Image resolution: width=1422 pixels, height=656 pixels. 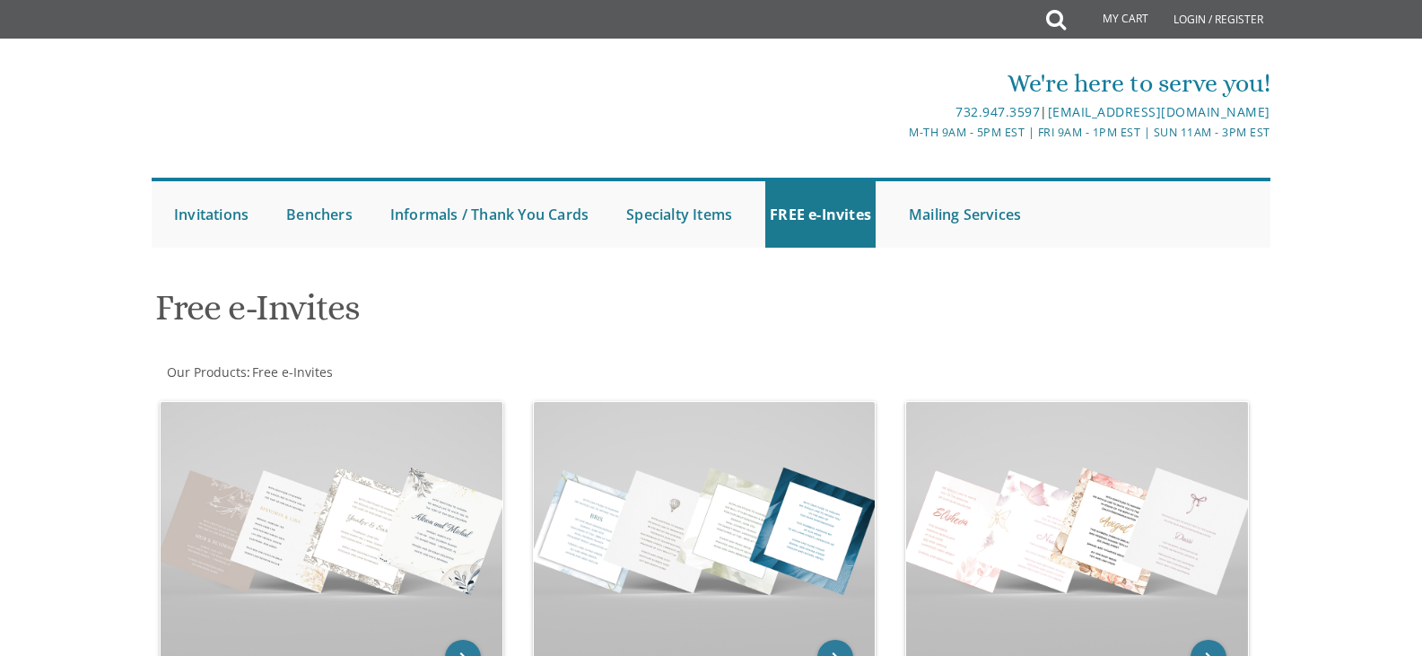 I want to click on a: Specialty Items, so click(x=679, y=214).